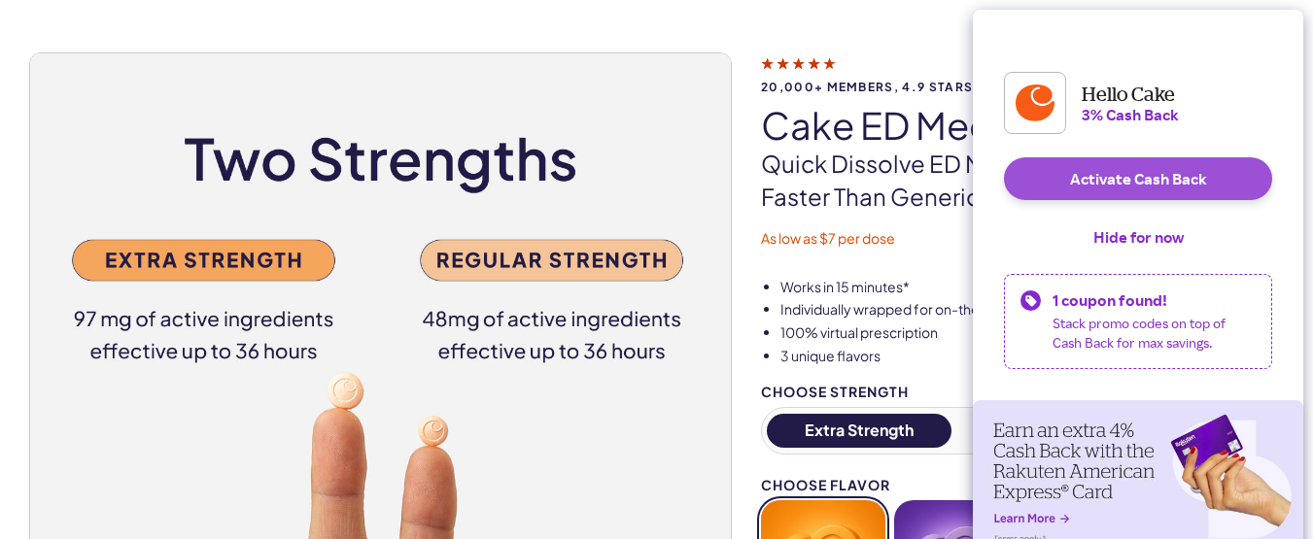 This screenshot has width=1313, height=539. Describe the element at coordinates (1022, 239) in the screenshot. I see `p: As low as $7 per dose` at that location.